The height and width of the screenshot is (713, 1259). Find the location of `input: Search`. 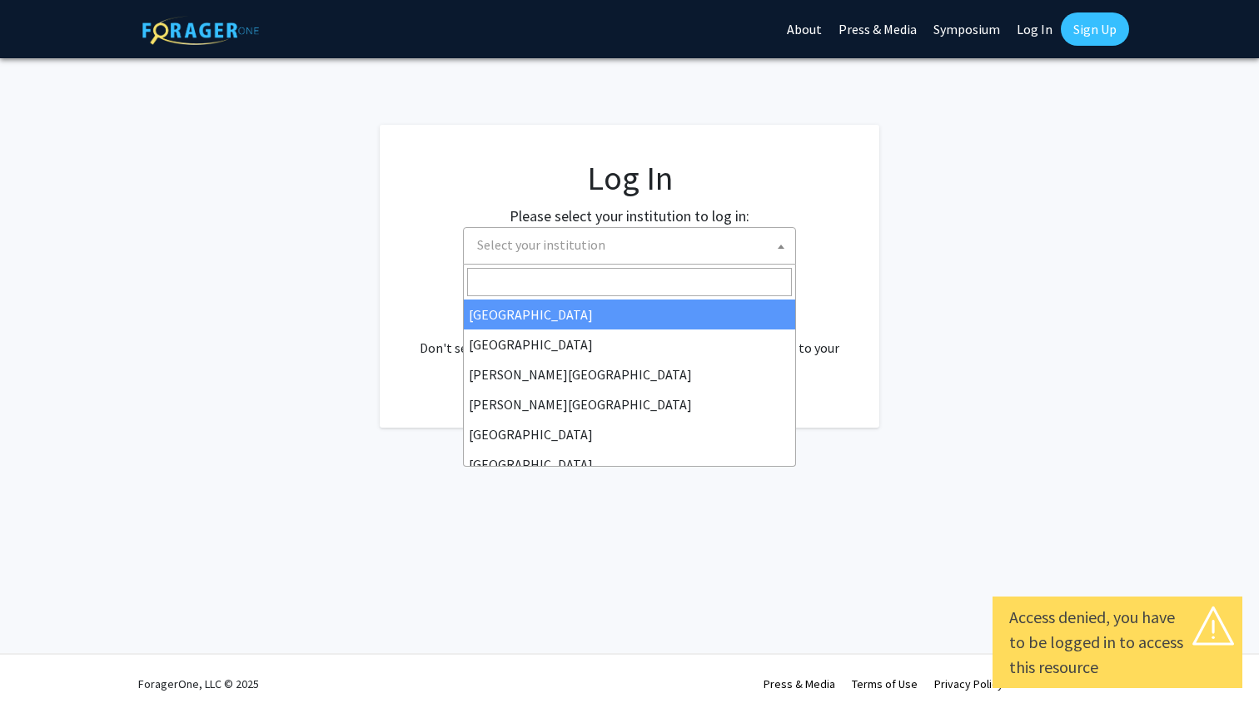

input: Search is located at coordinates (629, 282).